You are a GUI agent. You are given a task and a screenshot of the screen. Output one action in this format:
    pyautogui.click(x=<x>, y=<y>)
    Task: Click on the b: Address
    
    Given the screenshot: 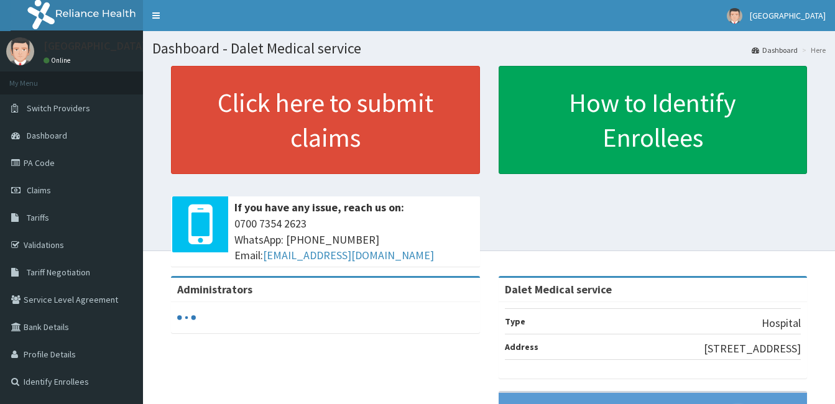 What is the action you would take?
    pyautogui.click(x=522, y=347)
    